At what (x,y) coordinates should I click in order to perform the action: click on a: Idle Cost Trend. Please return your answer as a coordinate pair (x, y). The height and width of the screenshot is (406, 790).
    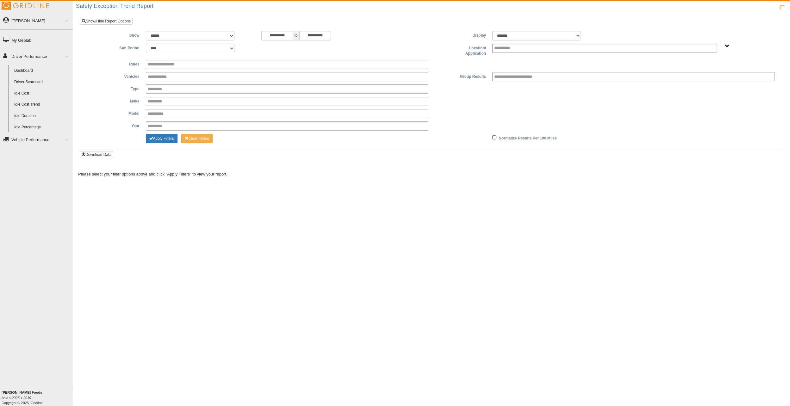
    Looking at the image, I should click on (42, 105).